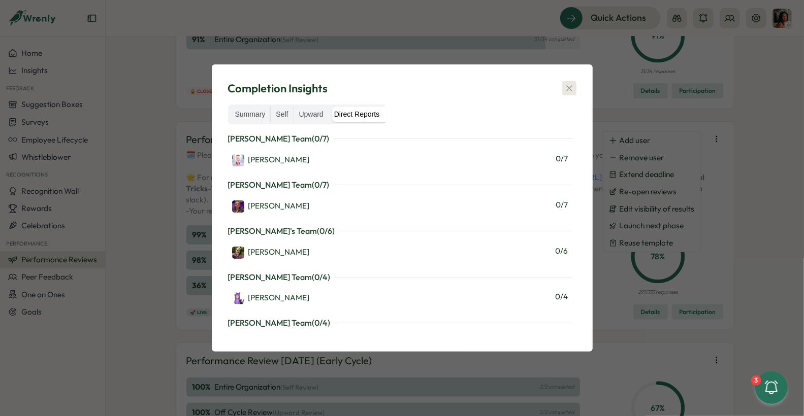 Image resolution: width=804 pixels, height=416 pixels. Describe the element at coordinates (756, 381) in the screenshot. I see `div: 3` at that location.